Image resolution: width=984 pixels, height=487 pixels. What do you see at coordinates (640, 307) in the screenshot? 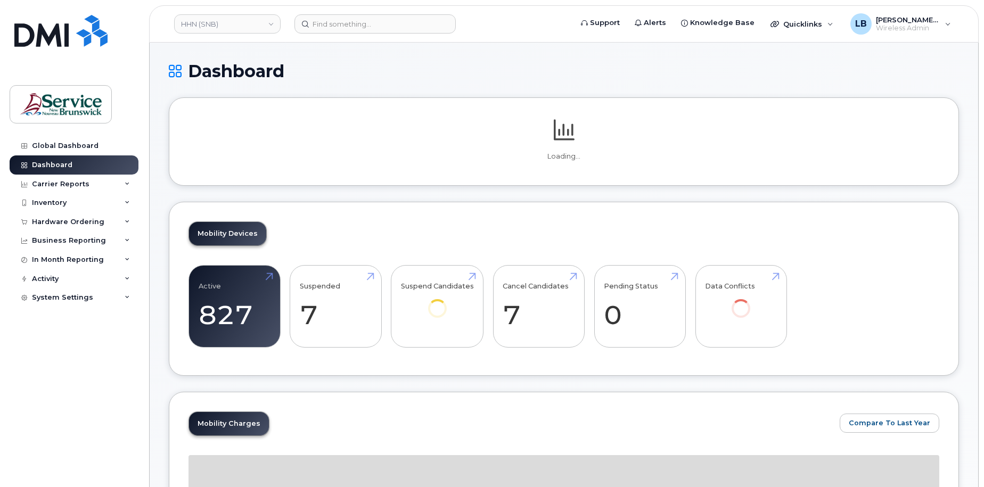
I see `a: Pending Status 0` at bounding box center [640, 307].